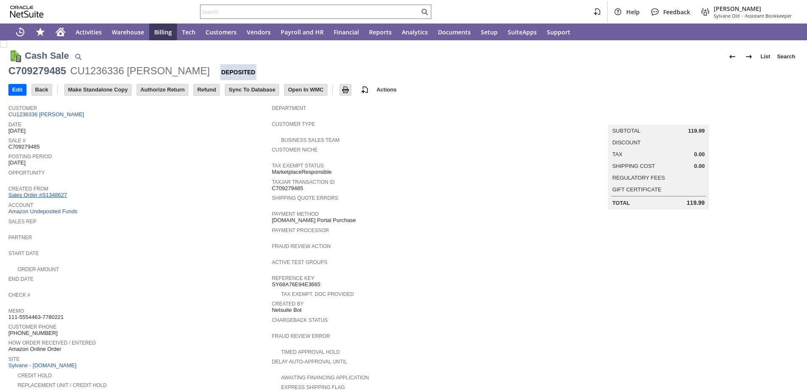 Image resolution: width=807 pixels, height=392 pixels. What do you see at coordinates (37, 71) in the screenshot?
I see `div: C709279485` at bounding box center [37, 71].